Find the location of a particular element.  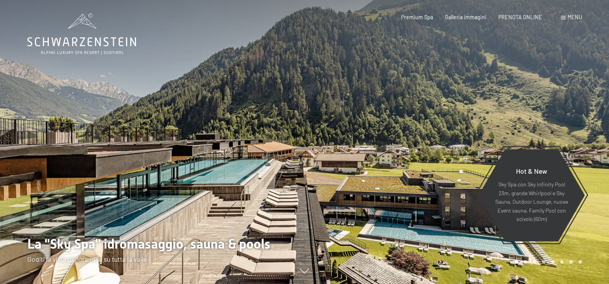

div: Carousel Page 1 (Current Slide) is located at coordinates (517, 262).